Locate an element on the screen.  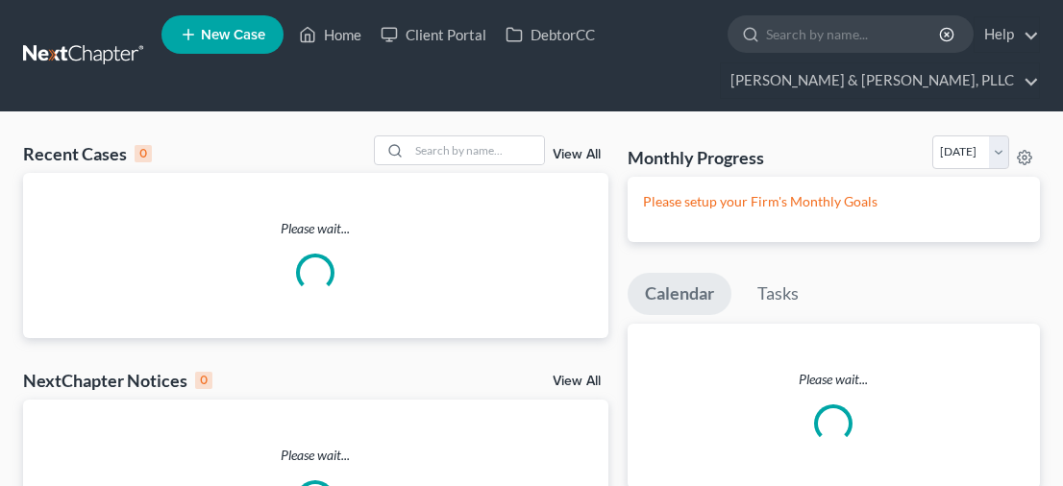
a: Client Portal is located at coordinates (433, 35).